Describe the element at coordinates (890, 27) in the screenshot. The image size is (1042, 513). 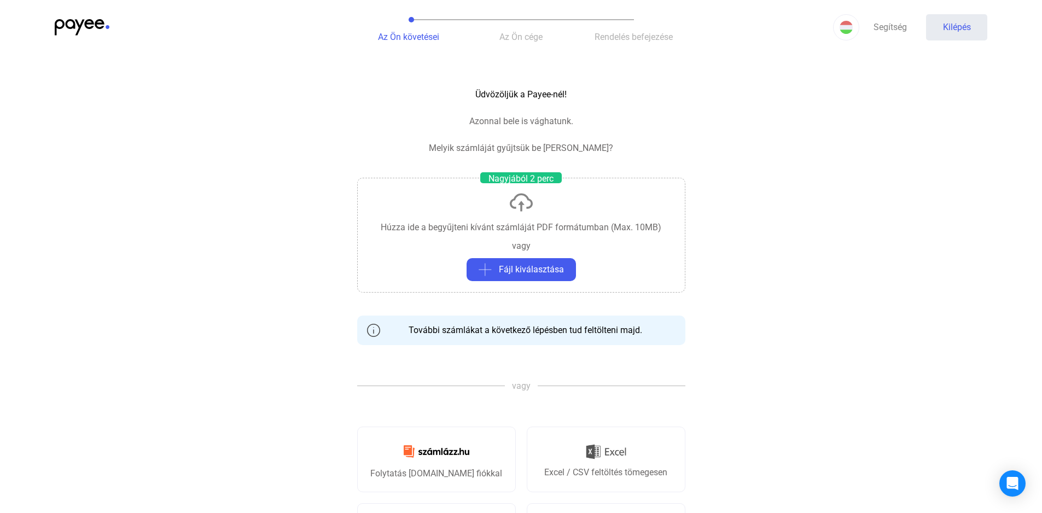
I see `font: Segítség` at that location.